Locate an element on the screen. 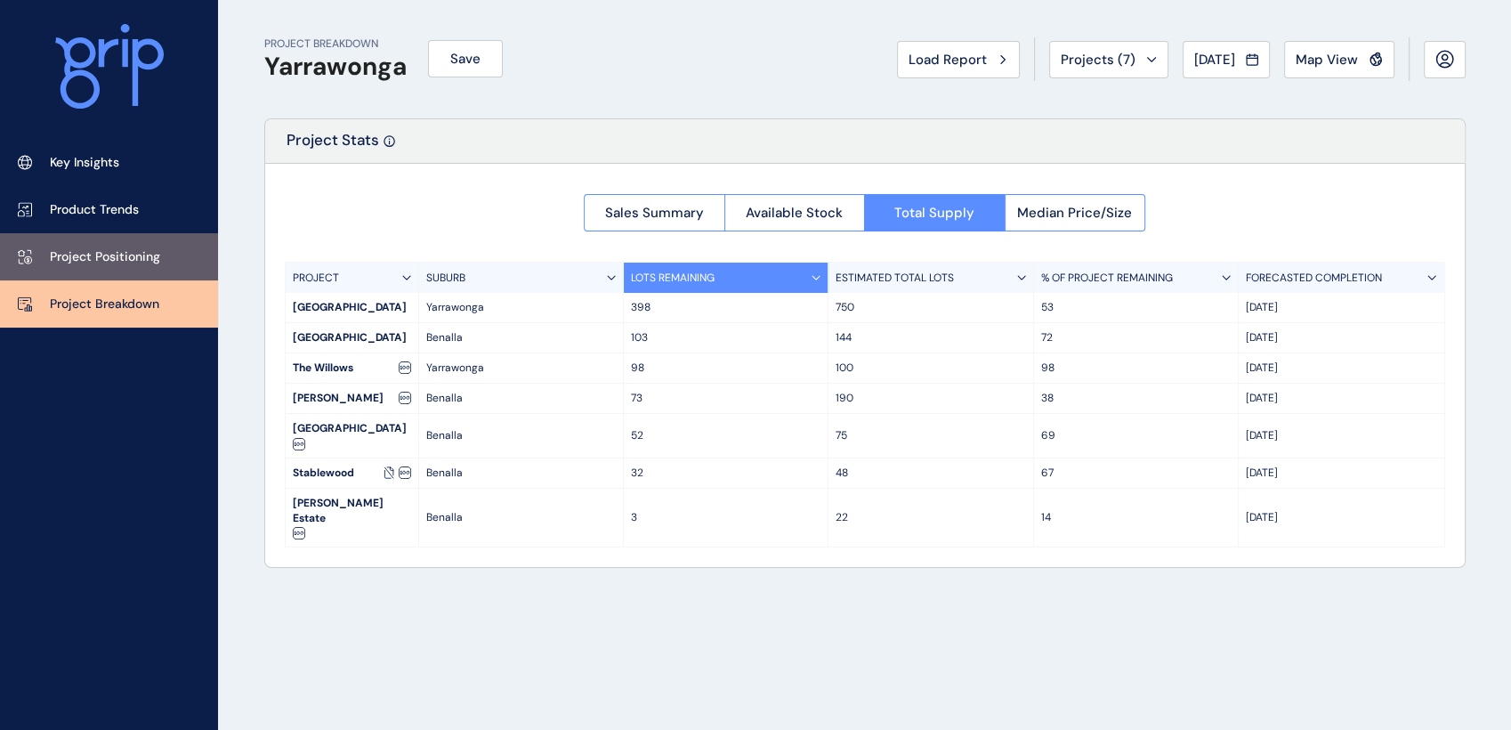  p: 144 is located at coordinates (930, 337).